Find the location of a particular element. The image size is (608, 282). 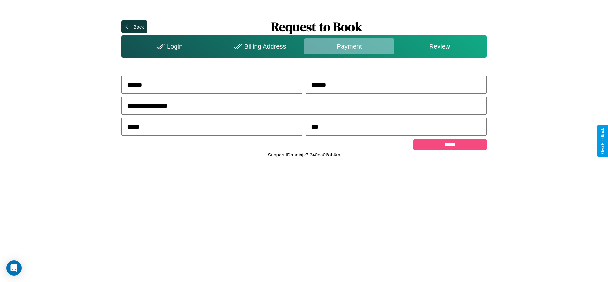

div: Payment is located at coordinates (349, 46).